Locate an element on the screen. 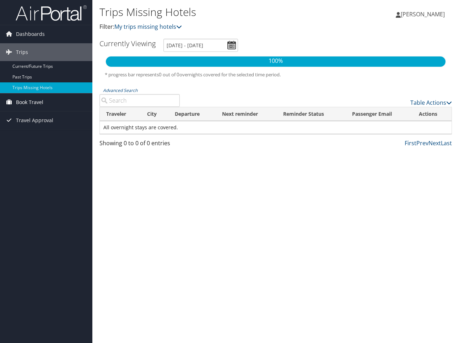  div: Showing 0 to 0 of 0 entries is located at coordinates (140, 145).